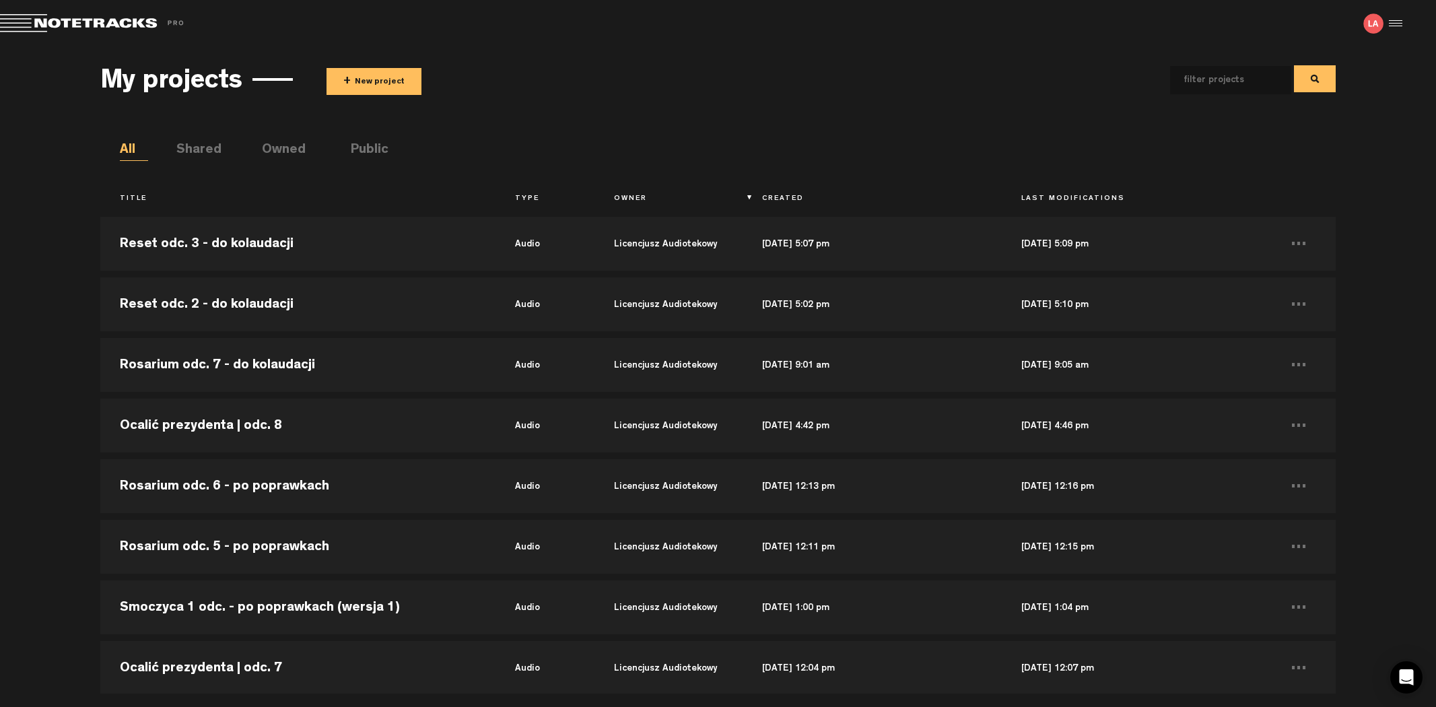 The height and width of the screenshot is (707, 1436). Describe the element at coordinates (298, 607) in the screenshot. I see `td: Smoczyca 1 odc. - po poprawkach (wersja 1)` at that location.